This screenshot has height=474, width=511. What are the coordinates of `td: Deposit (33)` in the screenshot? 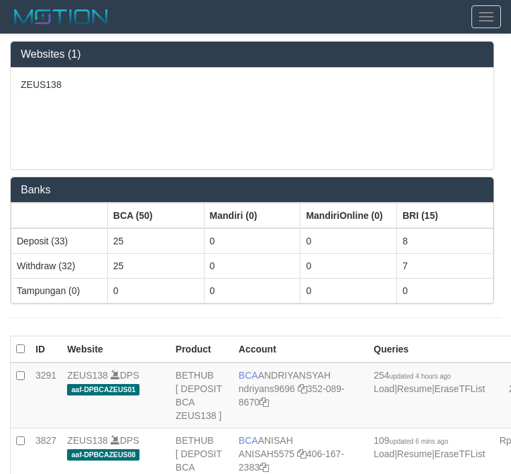 It's located at (60, 241).